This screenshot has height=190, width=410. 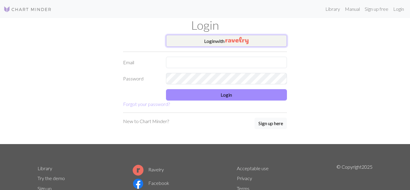 What do you see at coordinates (138, 170) in the screenshot?
I see `img: Ravelry logo` at bounding box center [138, 170].